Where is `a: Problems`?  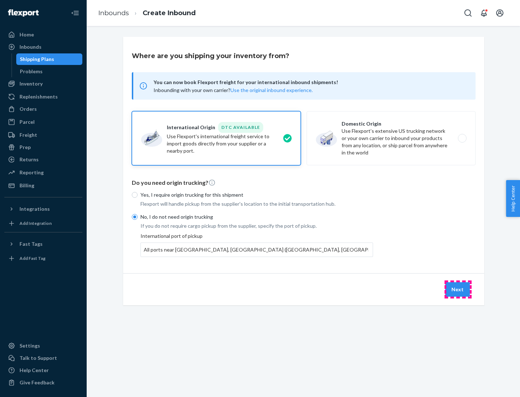 a: Problems is located at coordinates (49, 72).